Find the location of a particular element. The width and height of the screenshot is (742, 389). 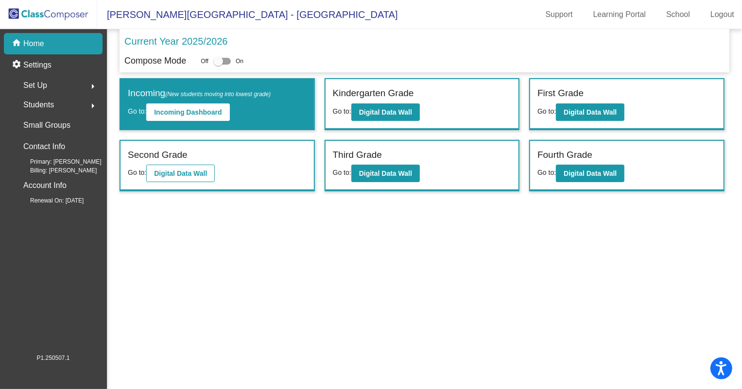

p: Small Groups is located at coordinates (47, 125).